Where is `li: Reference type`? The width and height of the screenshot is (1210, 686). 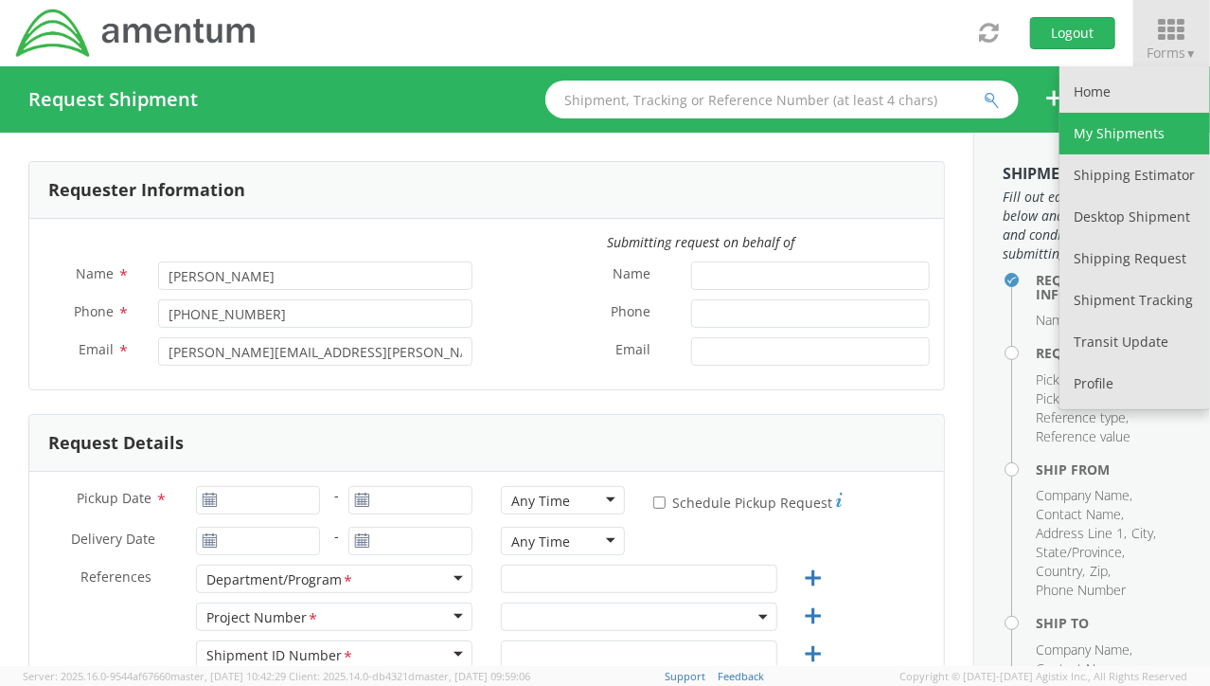 li: Reference type is located at coordinates (1082, 418).